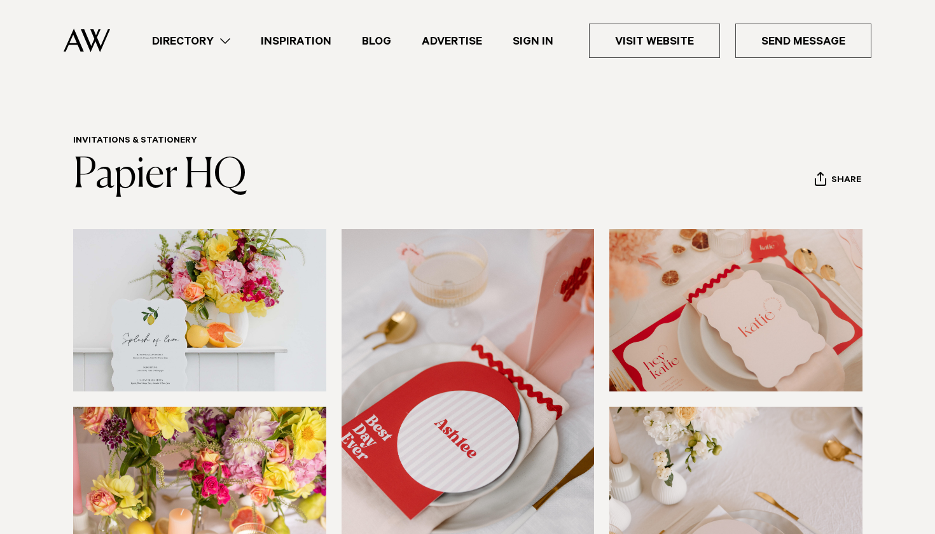 This screenshot has height=534, width=935. What do you see at coordinates (377, 41) in the screenshot?
I see `a: Blog` at bounding box center [377, 41].